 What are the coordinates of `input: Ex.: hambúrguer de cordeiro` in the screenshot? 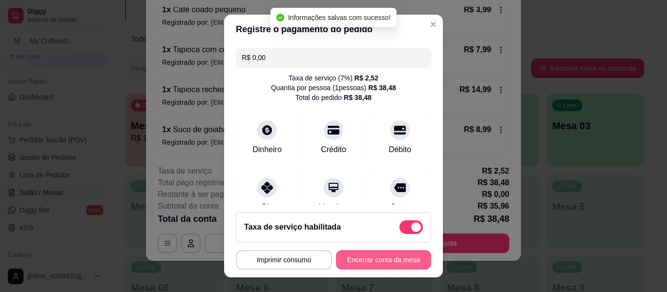 It's located at (333, 58).